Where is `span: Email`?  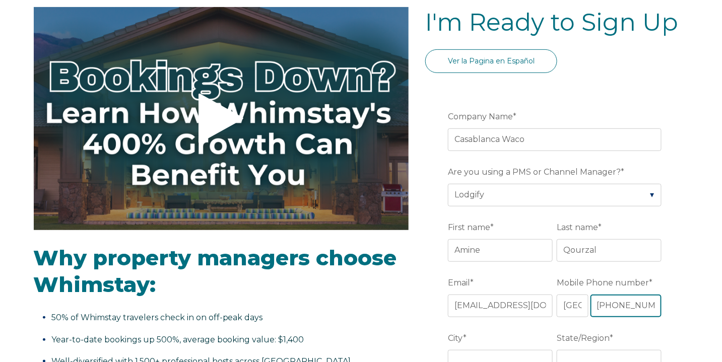 span: Email is located at coordinates (459, 283).